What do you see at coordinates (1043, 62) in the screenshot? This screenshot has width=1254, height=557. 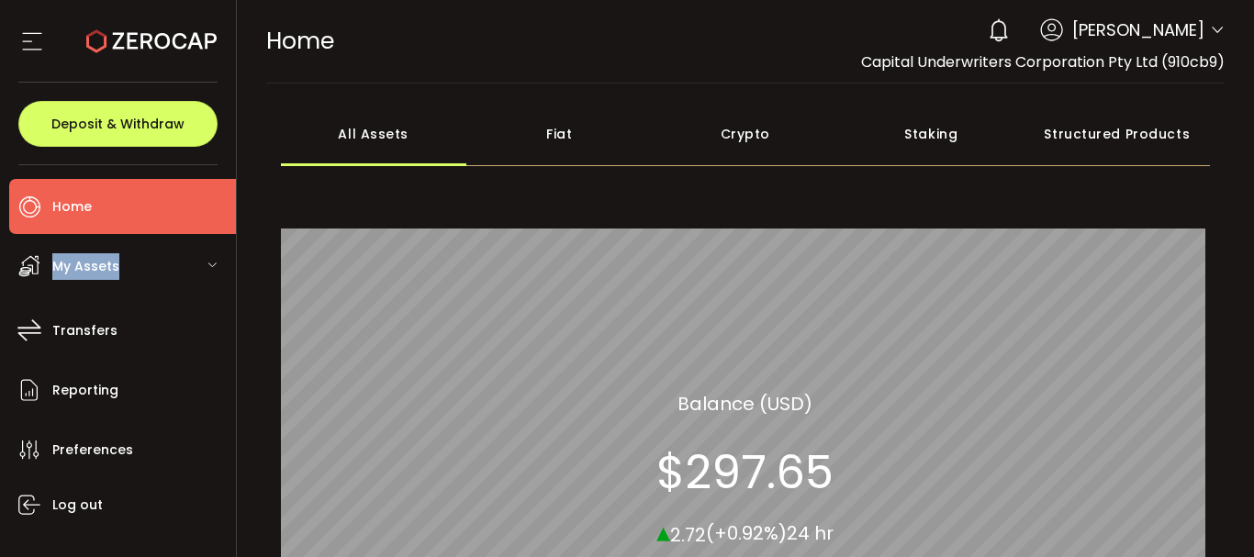 I see `span: Capital Underwriters Corporation Pty Ltd (910cb9)` at bounding box center [1043, 62].